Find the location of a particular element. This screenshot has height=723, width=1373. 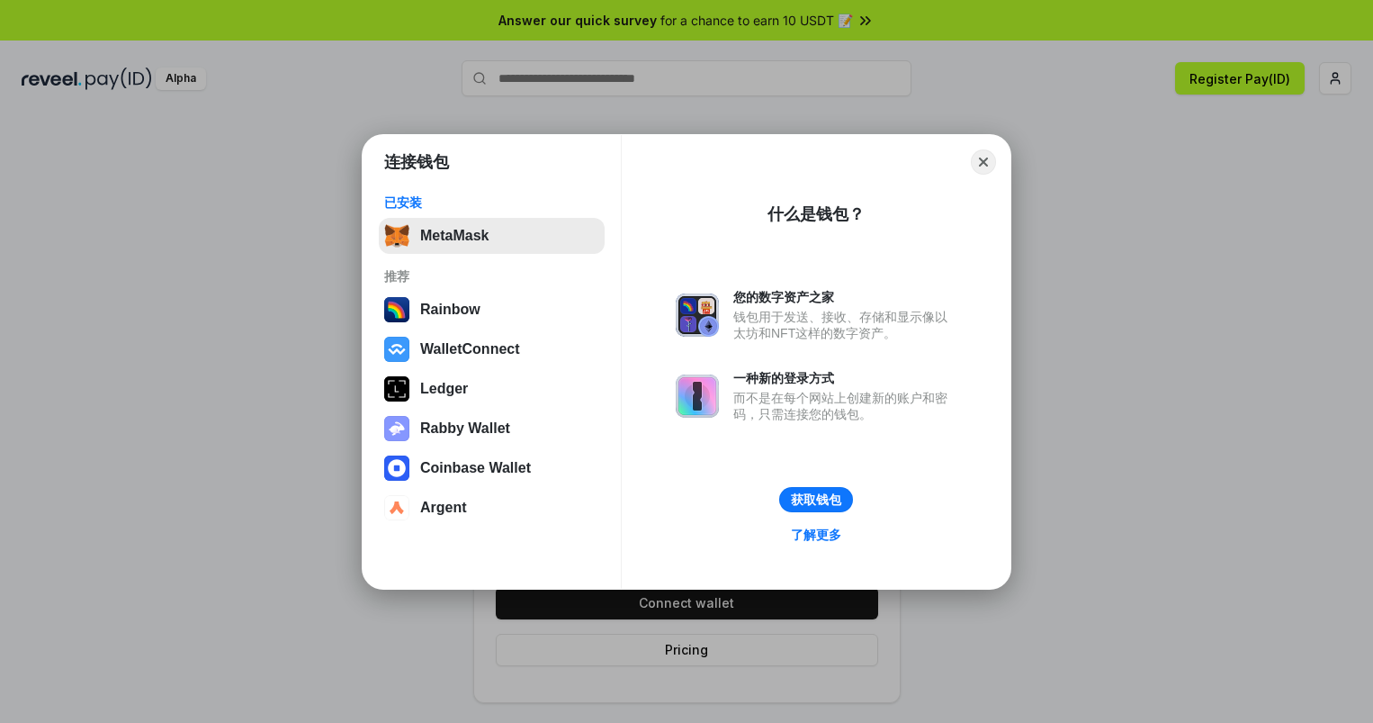

a: 了解更多 is located at coordinates (816, 535).